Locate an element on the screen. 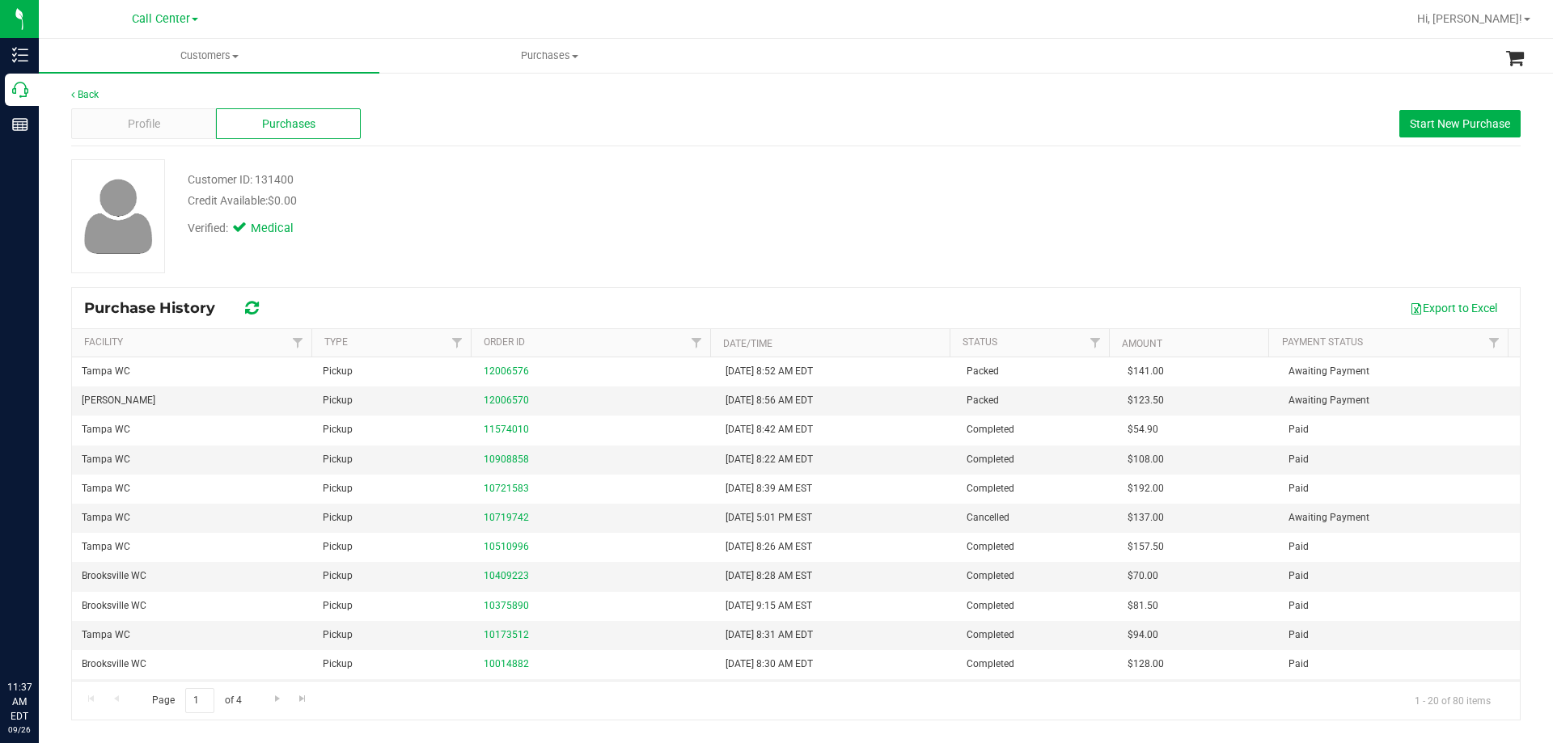 The width and height of the screenshot is (1553, 743). span: Customers is located at coordinates (209, 56).